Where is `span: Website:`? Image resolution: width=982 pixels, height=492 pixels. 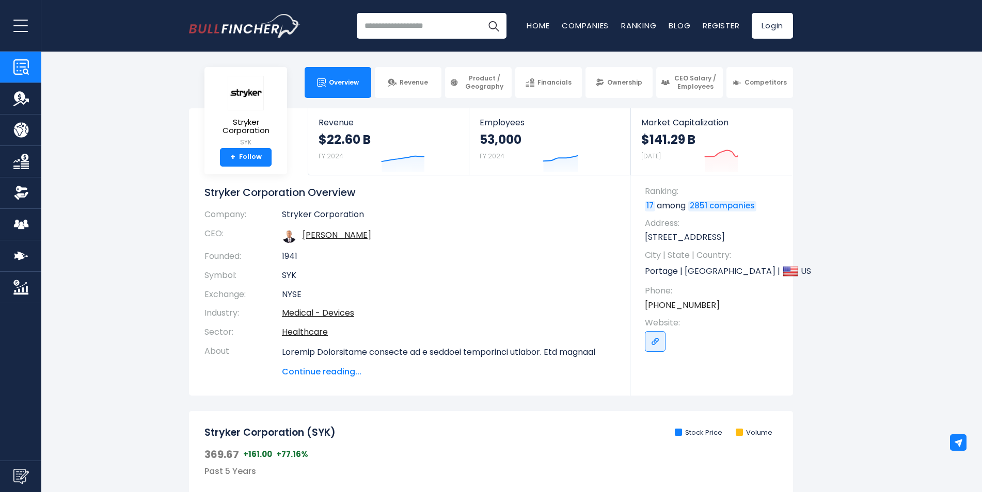
span: Website: is located at coordinates (713, 323).